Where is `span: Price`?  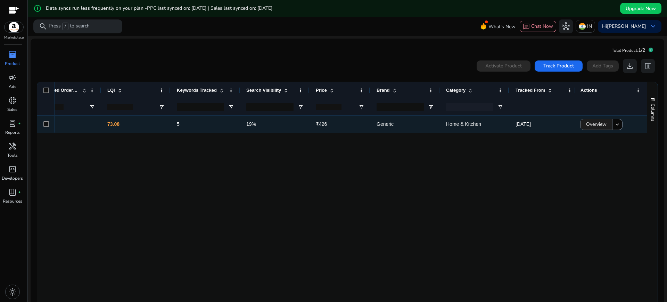 span: Price is located at coordinates (322, 90).